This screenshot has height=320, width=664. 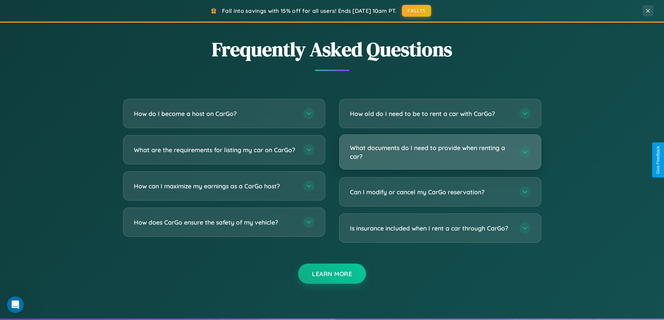 What do you see at coordinates (215, 114) in the screenshot?
I see `h3: How do I become a host on CarGo?` at bounding box center [215, 114].